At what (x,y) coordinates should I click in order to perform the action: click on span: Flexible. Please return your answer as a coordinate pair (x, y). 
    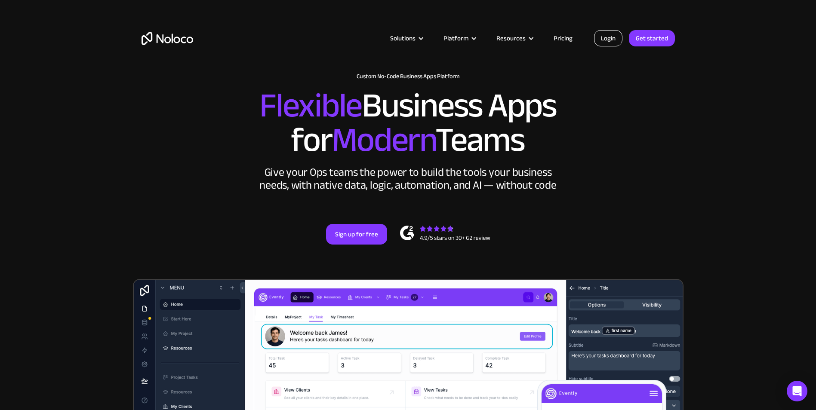
    Looking at the image, I should click on (310, 105).